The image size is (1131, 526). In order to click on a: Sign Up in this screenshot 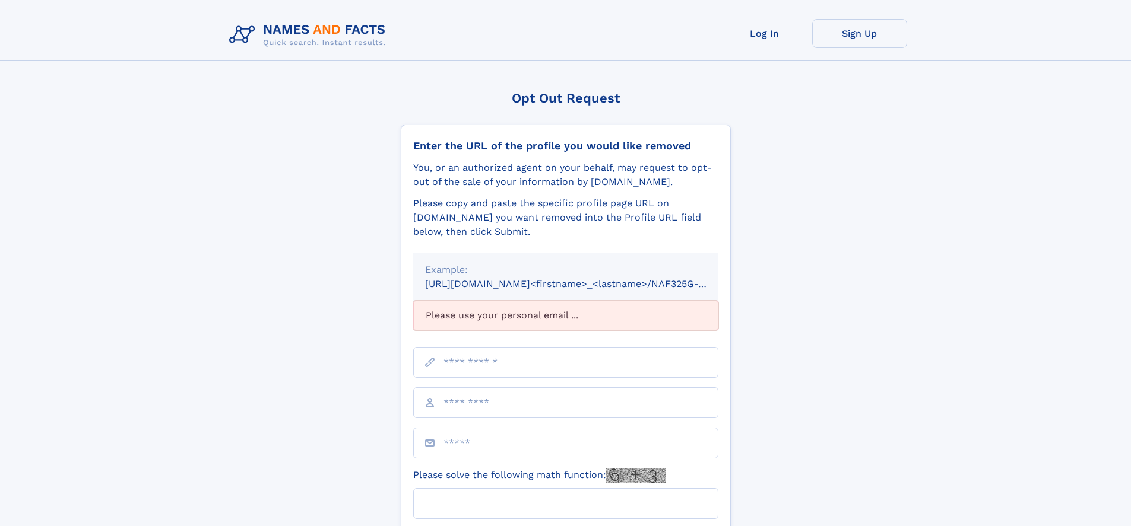, I will do `click(859, 33)`.